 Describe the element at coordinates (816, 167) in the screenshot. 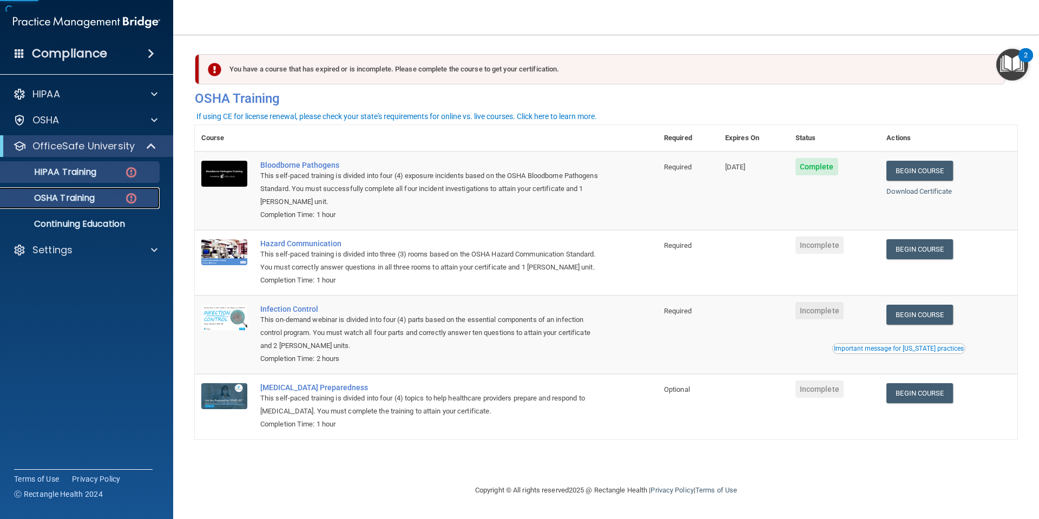

I see `span: Complete` at that location.